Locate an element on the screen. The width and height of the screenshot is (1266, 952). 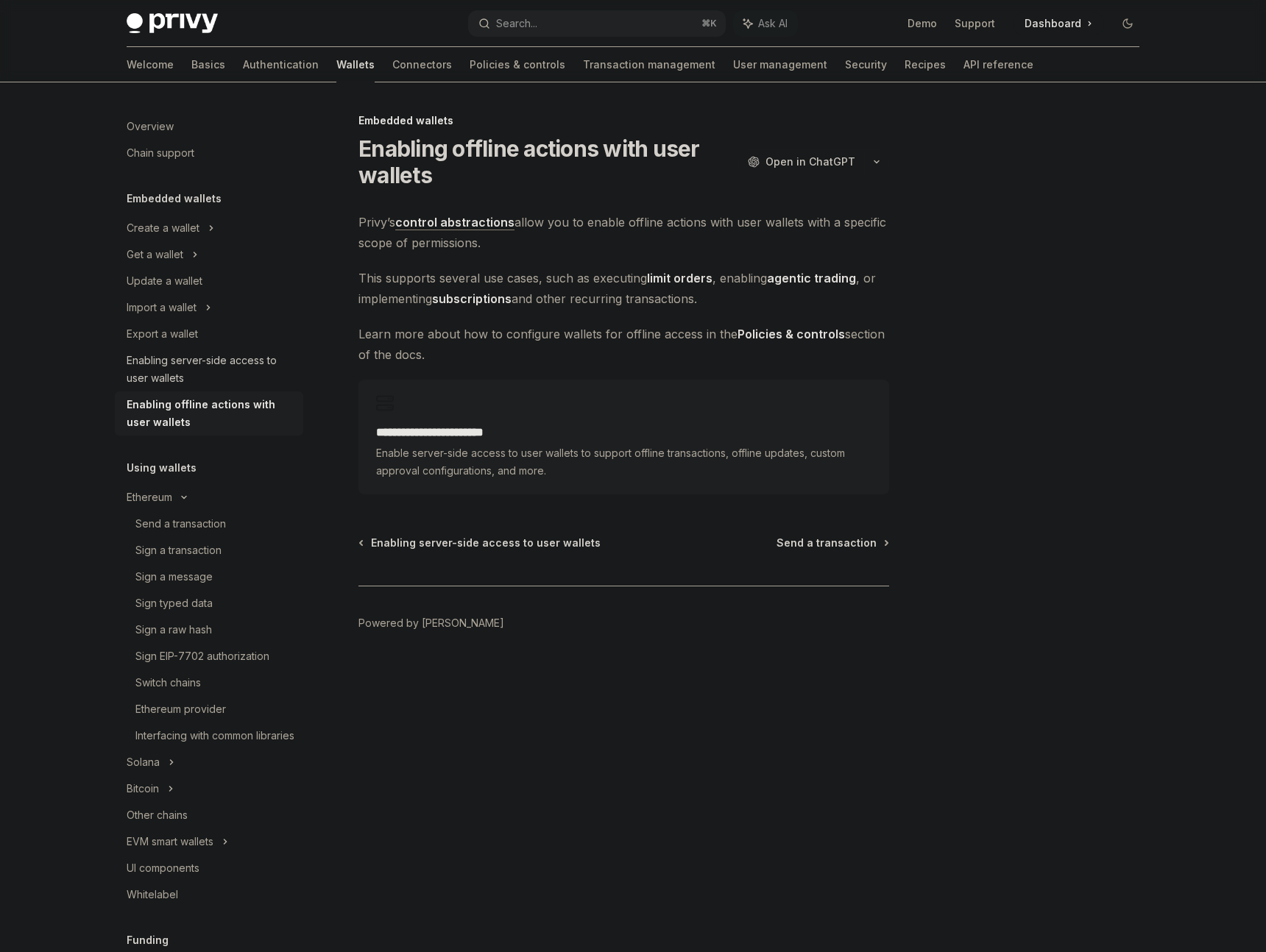
a: User management is located at coordinates (780, 65).